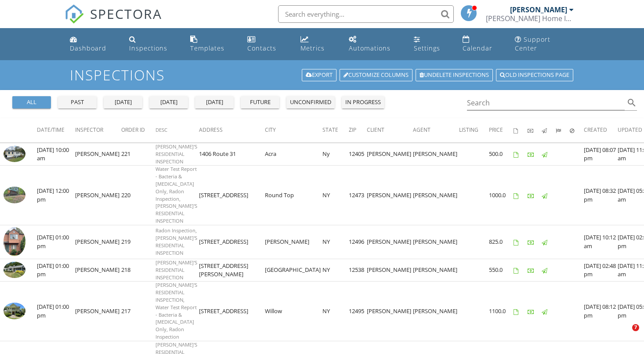  What do you see at coordinates (454, 75) in the screenshot?
I see `a: Undelete inspections` at bounding box center [454, 75].